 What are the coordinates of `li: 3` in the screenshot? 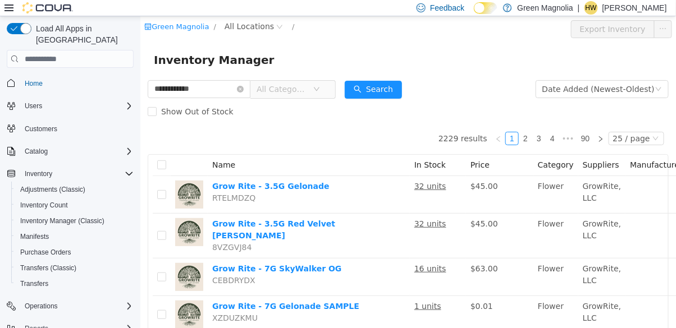 It's located at (399, 122).